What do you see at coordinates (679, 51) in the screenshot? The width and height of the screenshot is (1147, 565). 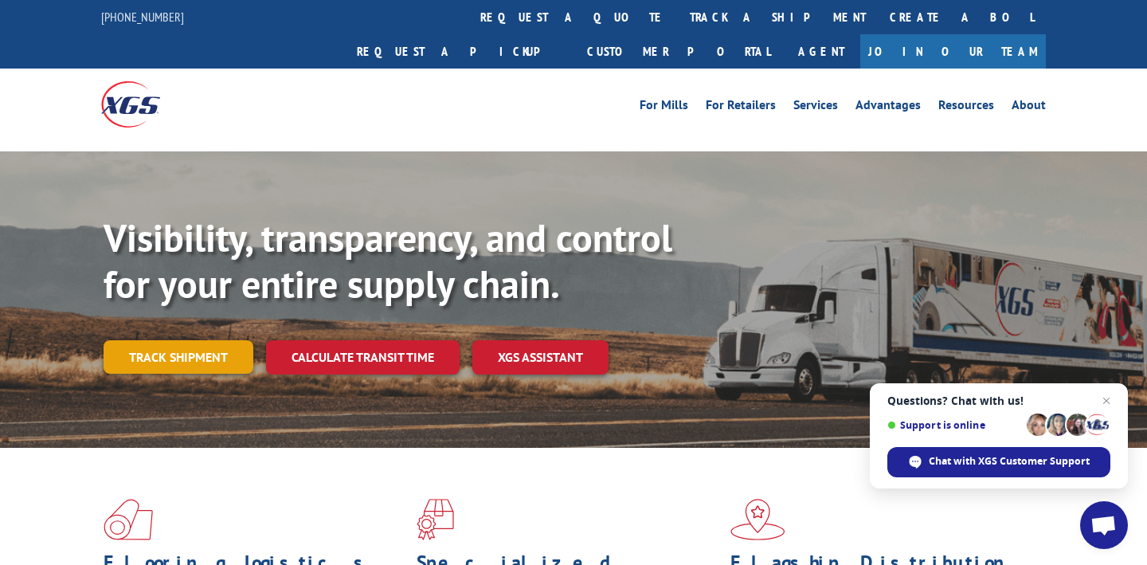 I see `a: Customer Portal` at bounding box center [679, 51].